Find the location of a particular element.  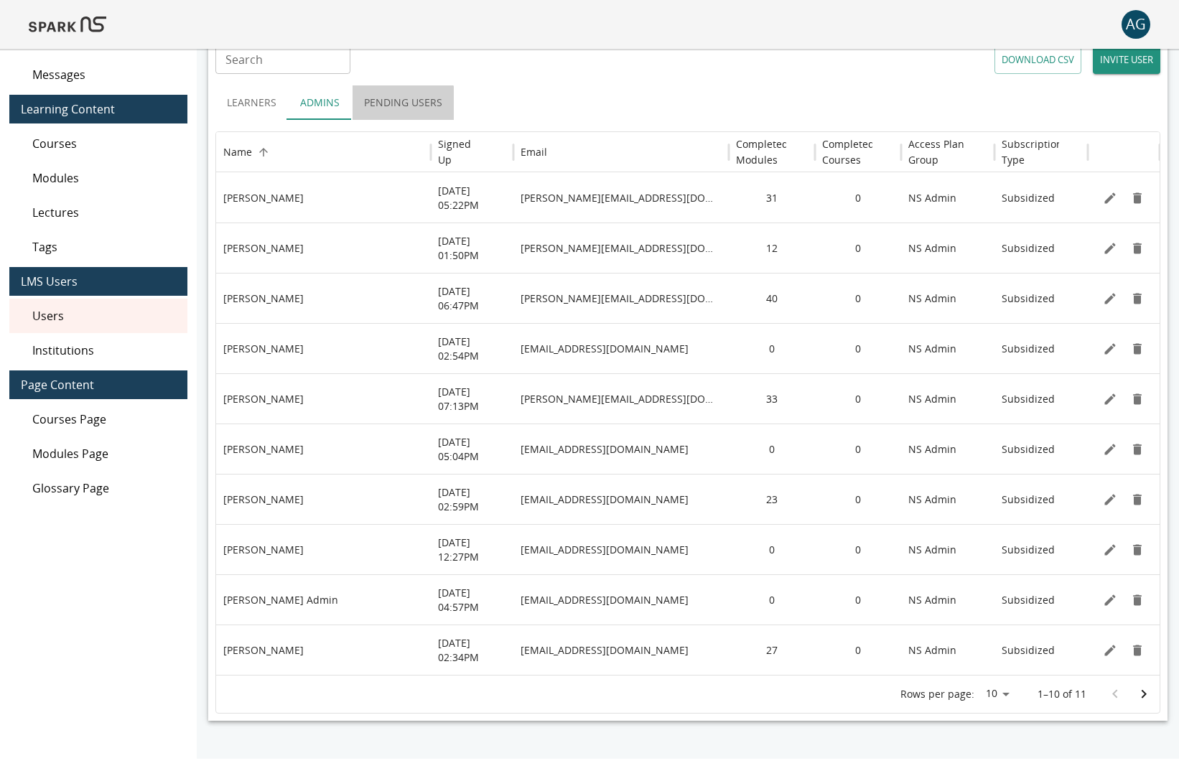

div: 33 is located at coordinates (772, 399).